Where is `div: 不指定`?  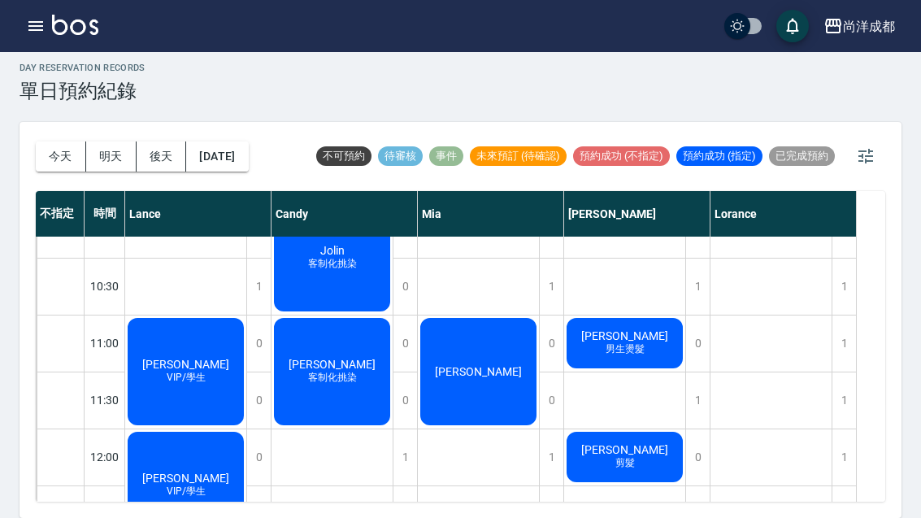
div: 不指定 is located at coordinates (60, 214).